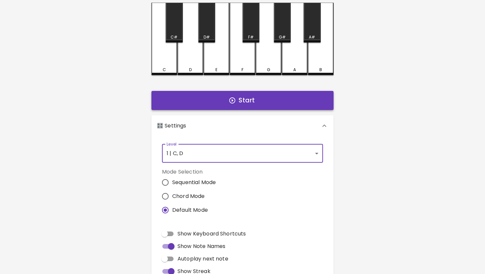 This screenshot has height=274, width=485. Describe the element at coordinates (191, 172) in the screenshot. I see `label: Mode Selection` at that location.